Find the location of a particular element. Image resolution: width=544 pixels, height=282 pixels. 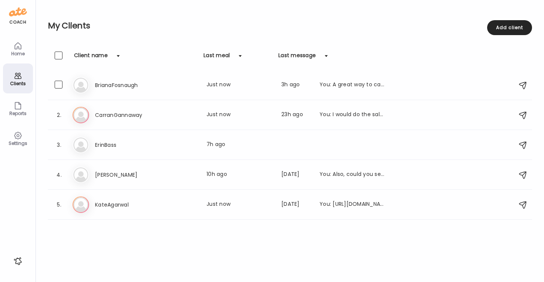

div: Settings is located at coordinates (18, 143).